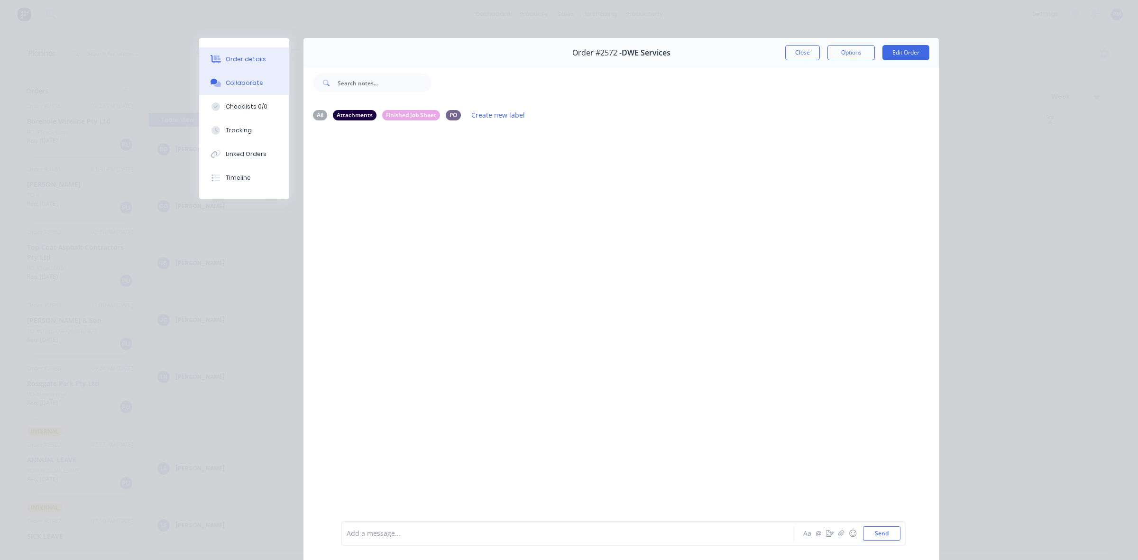 This screenshot has width=1138, height=560. What do you see at coordinates (244, 130) in the screenshot?
I see `button: Tracking` at bounding box center [244, 130].